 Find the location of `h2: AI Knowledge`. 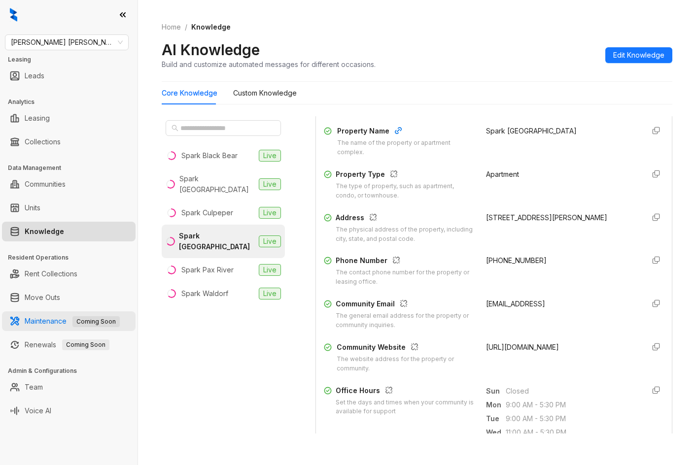

h2: AI Knowledge is located at coordinates (210, 50).